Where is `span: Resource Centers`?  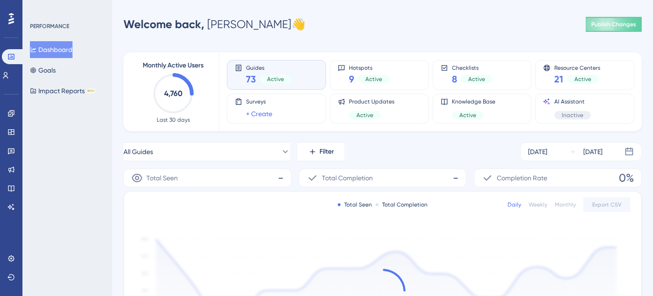 span: Resource Centers is located at coordinates (578, 67).